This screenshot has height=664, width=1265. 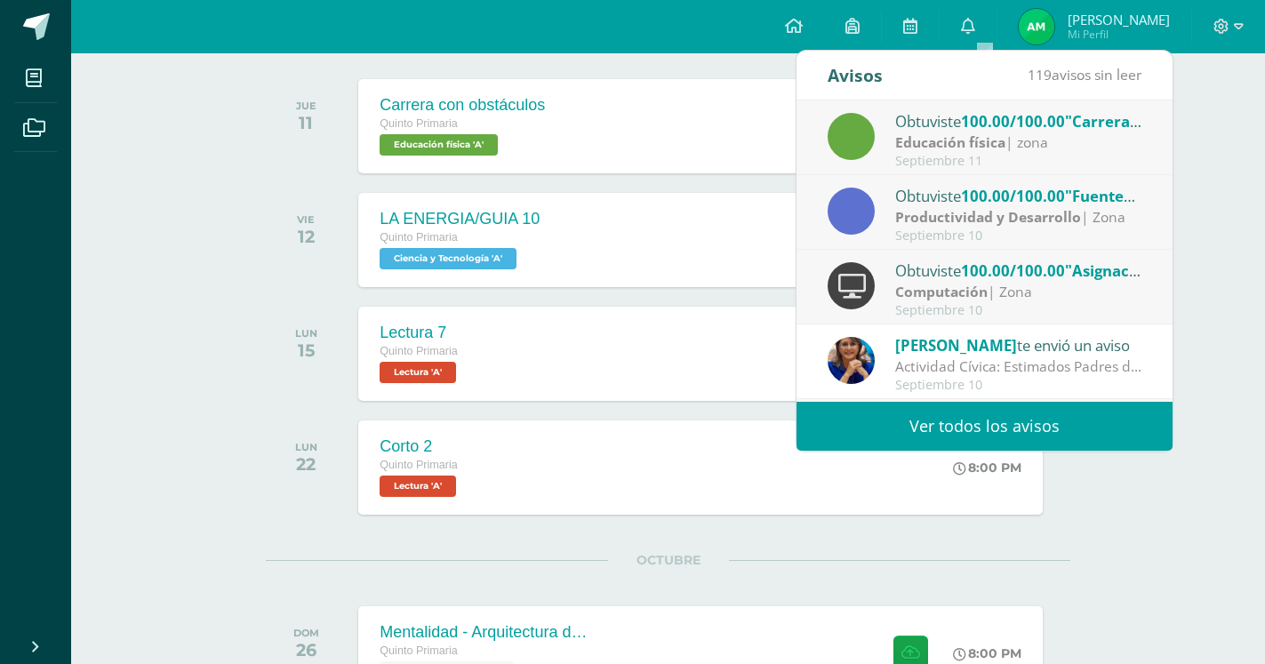 What do you see at coordinates (306, 106) in the screenshot?
I see `div: JUE` at bounding box center [306, 106].